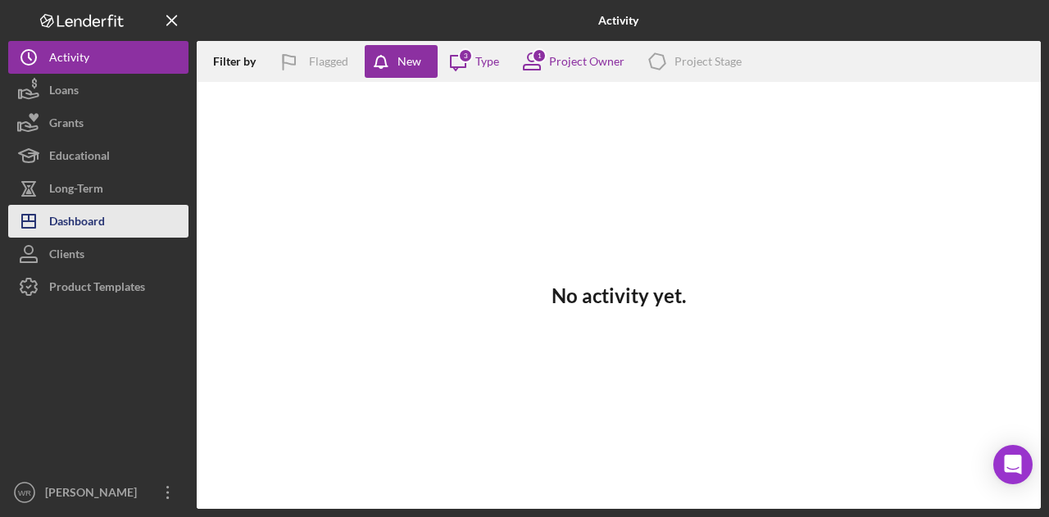 Image resolution: width=1049 pixels, height=517 pixels. I want to click on div: Filter by, so click(240, 61).